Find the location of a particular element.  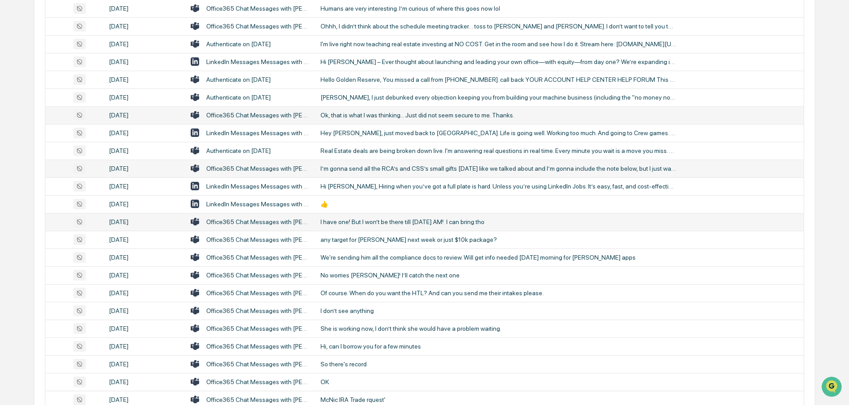

span: Preclearance is located at coordinates (37, 117).